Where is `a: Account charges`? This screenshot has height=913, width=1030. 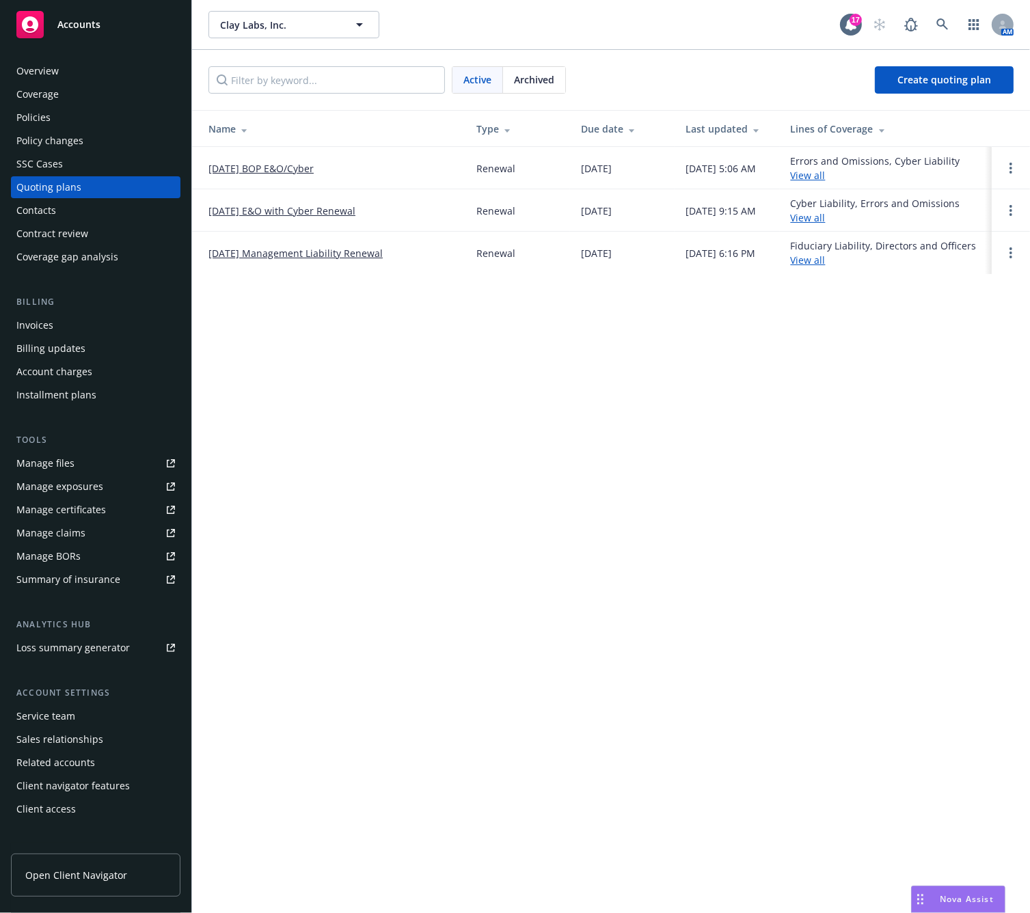 a: Account charges is located at coordinates (96, 372).